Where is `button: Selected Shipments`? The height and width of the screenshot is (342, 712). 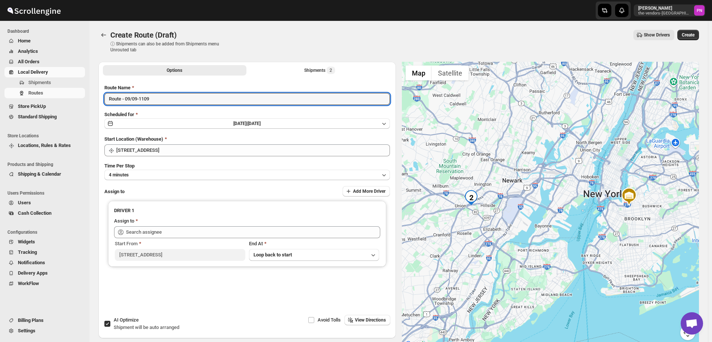 button: Selected Shipments is located at coordinates (319, 70).